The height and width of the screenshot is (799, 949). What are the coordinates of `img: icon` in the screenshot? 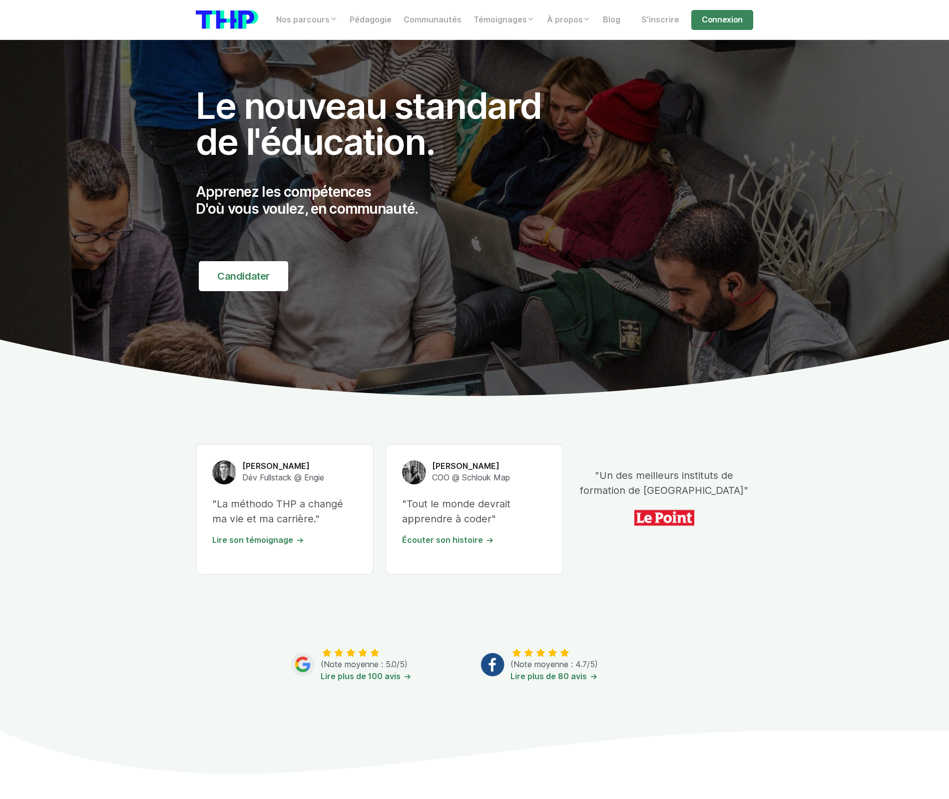 It's located at (665, 518).